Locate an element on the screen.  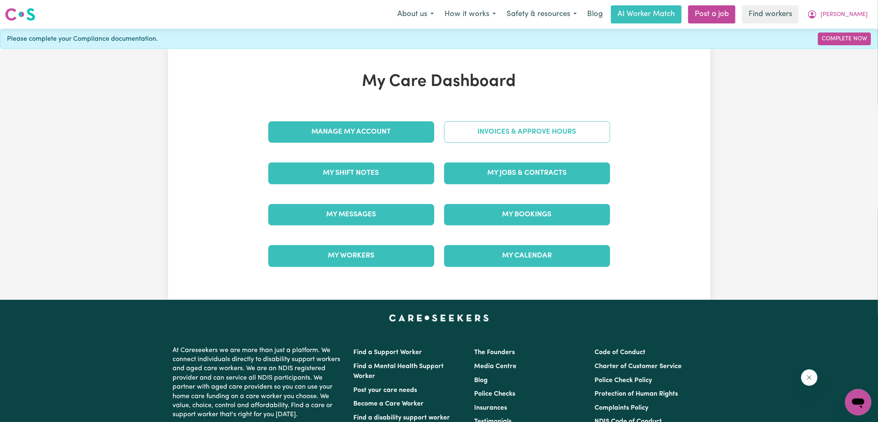
a: Careseekers home page is located at coordinates (439, 318).